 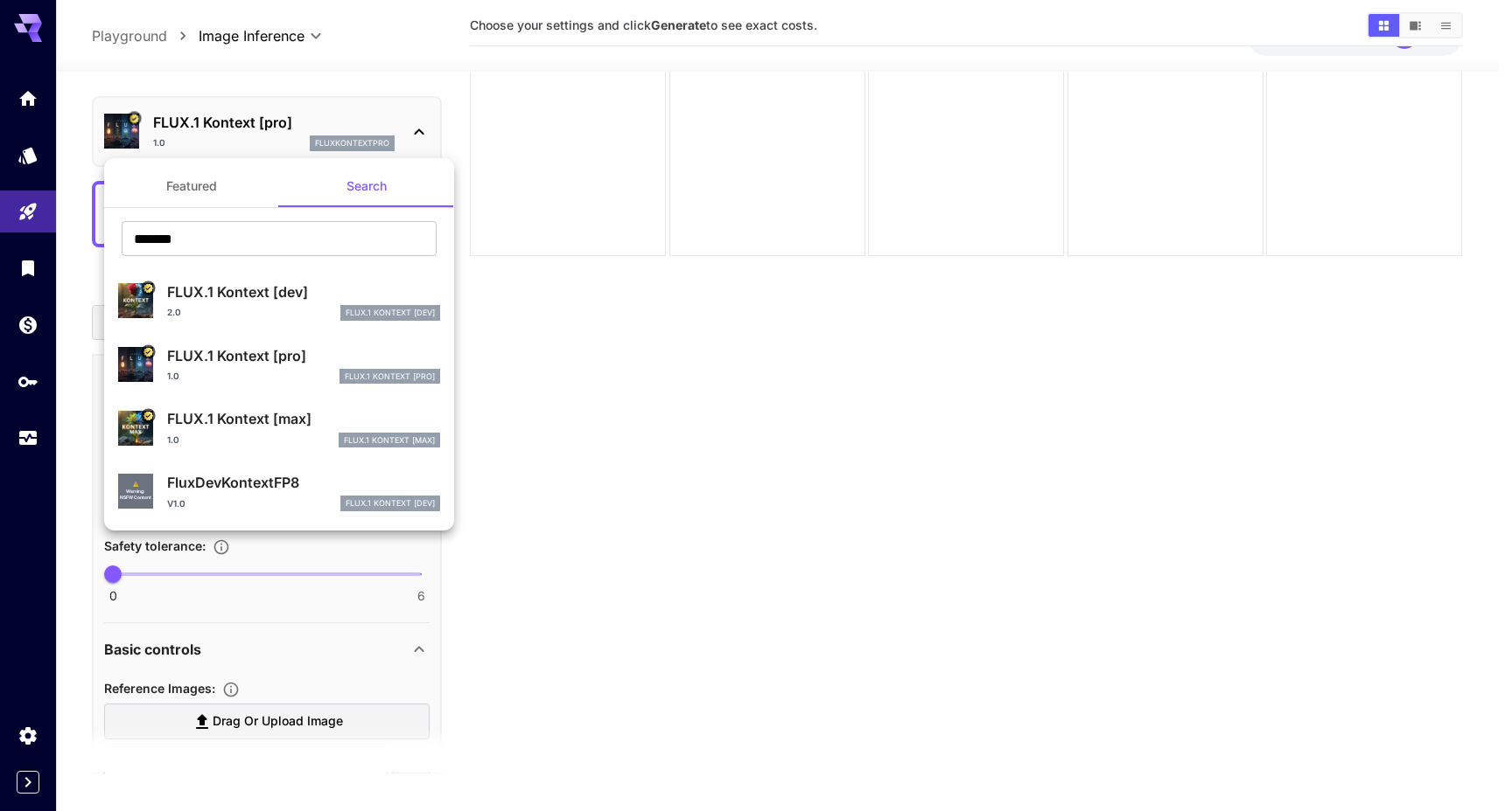 What do you see at coordinates (366, 187) in the screenshot?
I see `button: Search` at bounding box center [366, 187].